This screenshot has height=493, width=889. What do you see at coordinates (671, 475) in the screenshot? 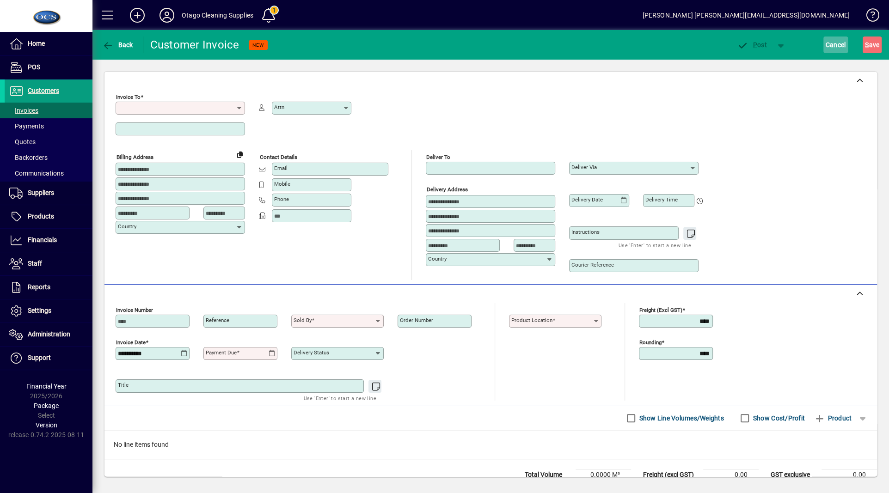
I see `td: Freight (excl GST)` at bounding box center [671, 475].